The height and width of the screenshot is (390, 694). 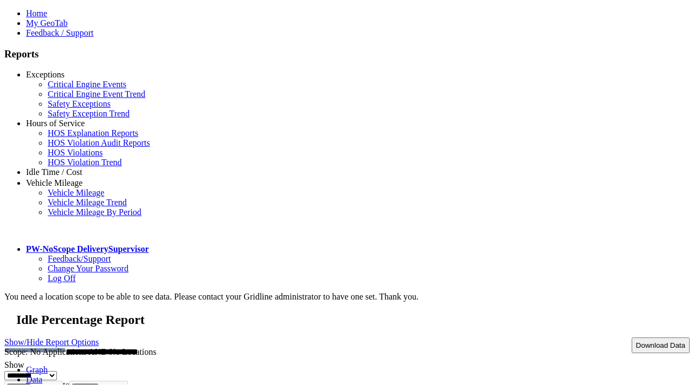 What do you see at coordinates (87, 202) in the screenshot?
I see `a: Vehicle Mileage Trend` at bounding box center [87, 202].